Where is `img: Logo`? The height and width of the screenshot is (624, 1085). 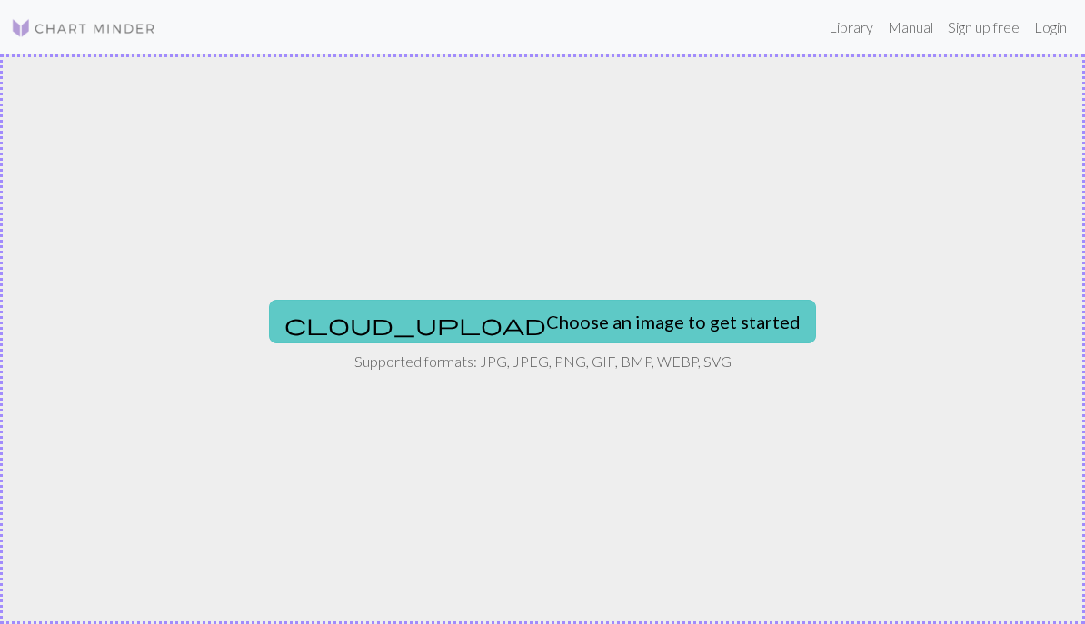
img: Logo is located at coordinates (84, 28).